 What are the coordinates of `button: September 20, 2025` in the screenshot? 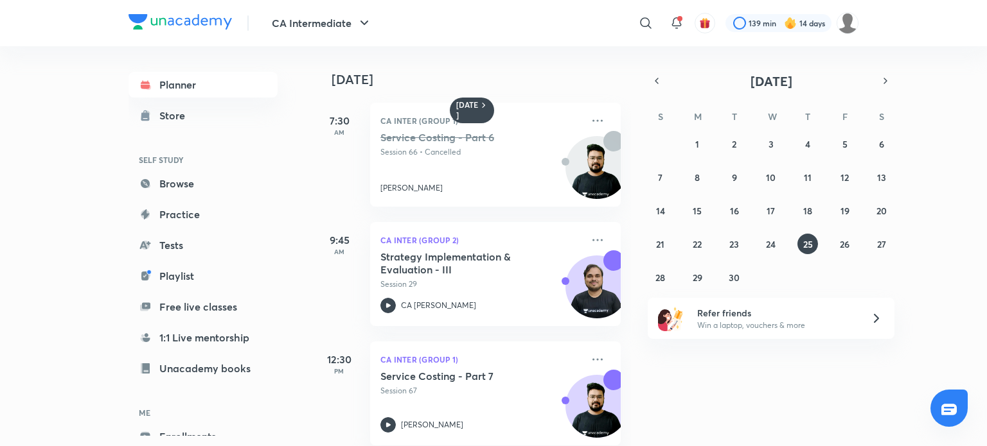 It's located at (881, 211).